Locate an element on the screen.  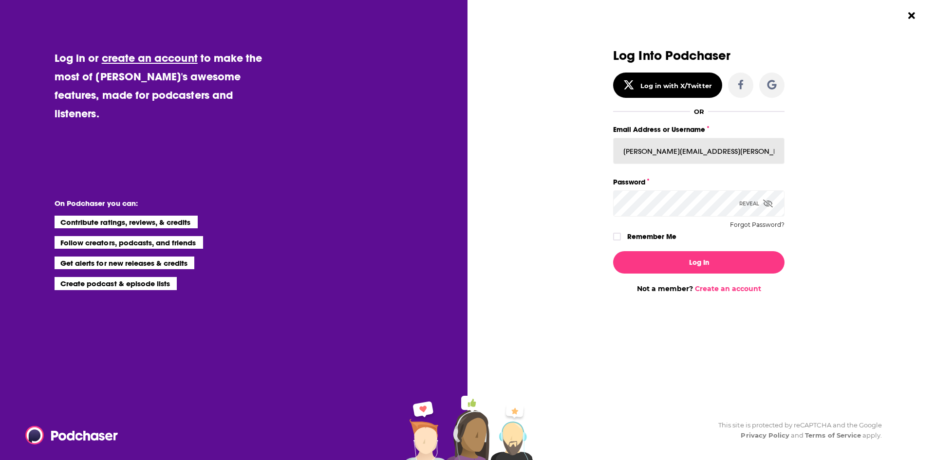
a: Podchaser - Follow, Share and Rate Podcasts is located at coordinates (68, 435).